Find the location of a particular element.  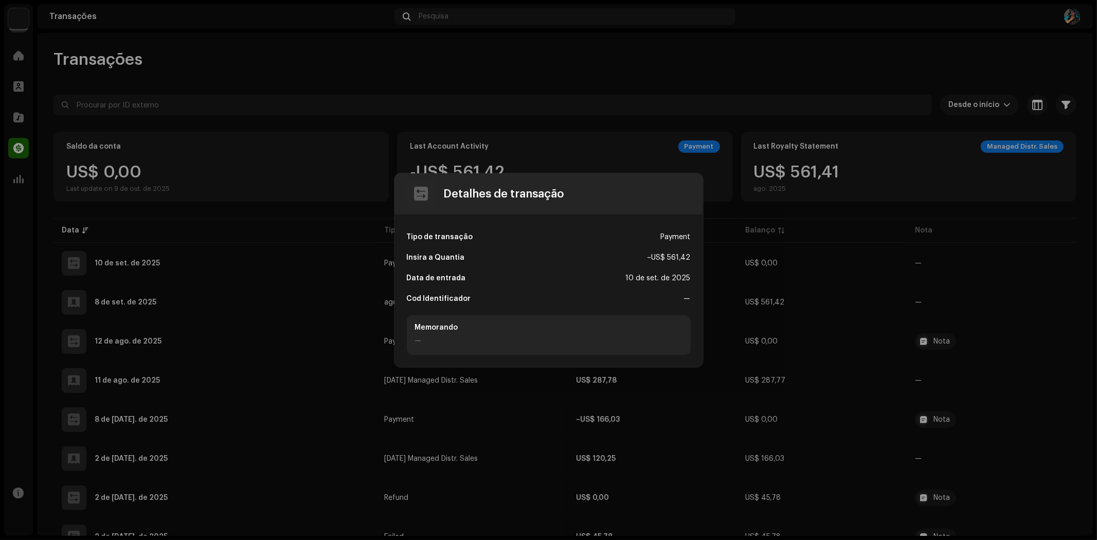

div: Memorando is located at coordinates (549, 328).